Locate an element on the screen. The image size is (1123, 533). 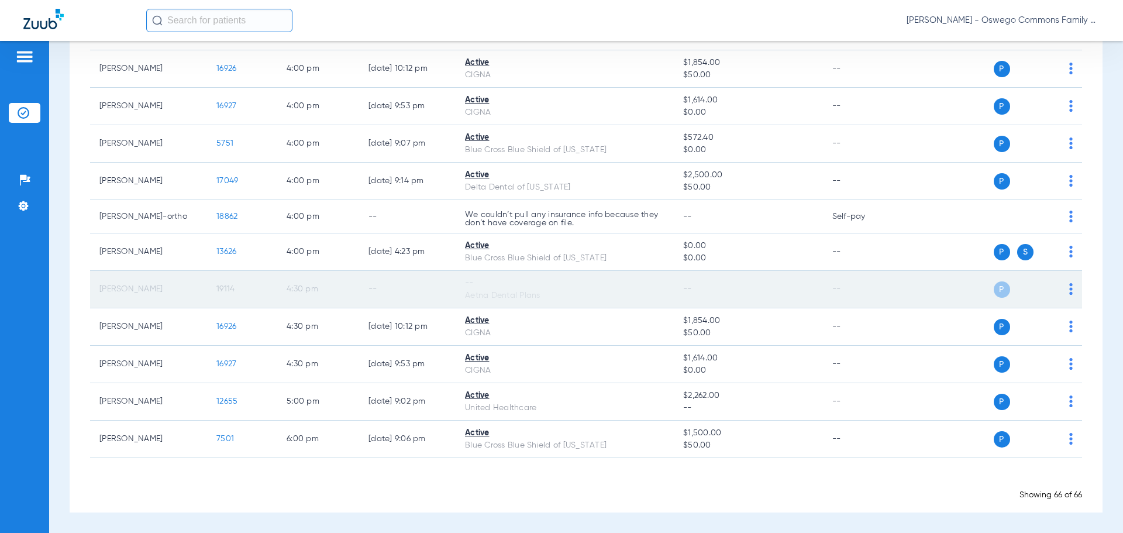
img: Zuub Logo is located at coordinates (43, 19).